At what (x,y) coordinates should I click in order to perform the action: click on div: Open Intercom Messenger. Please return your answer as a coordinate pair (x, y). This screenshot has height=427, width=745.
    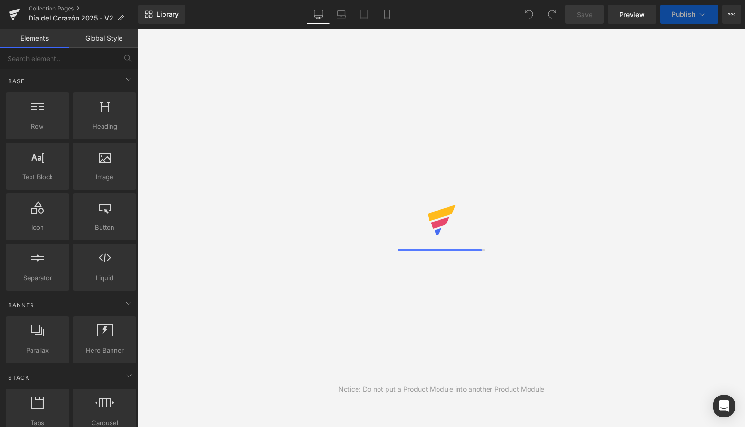
    Looking at the image, I should click on (724, 406).